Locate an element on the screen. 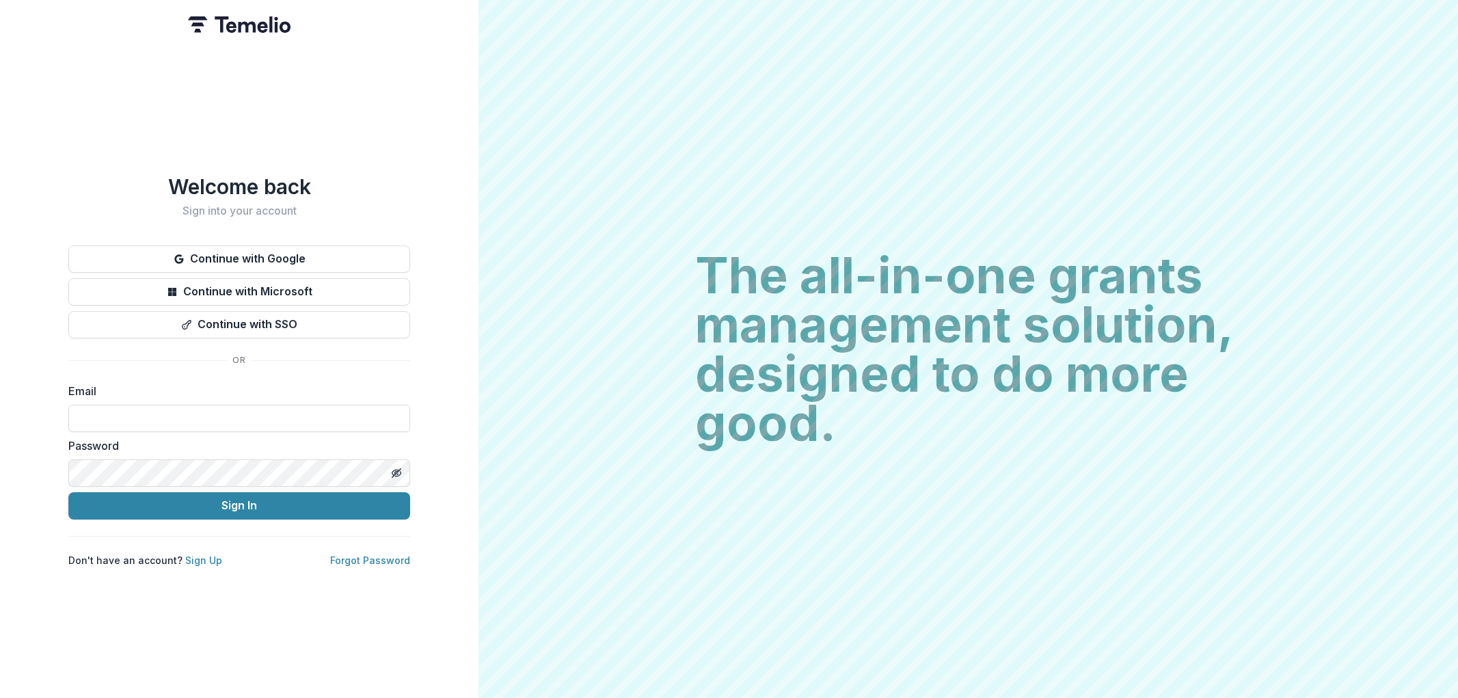 Image resolution: width=1458 pixels, height=698 pixels. a: Sign Up is located at coordinates (204, 560).